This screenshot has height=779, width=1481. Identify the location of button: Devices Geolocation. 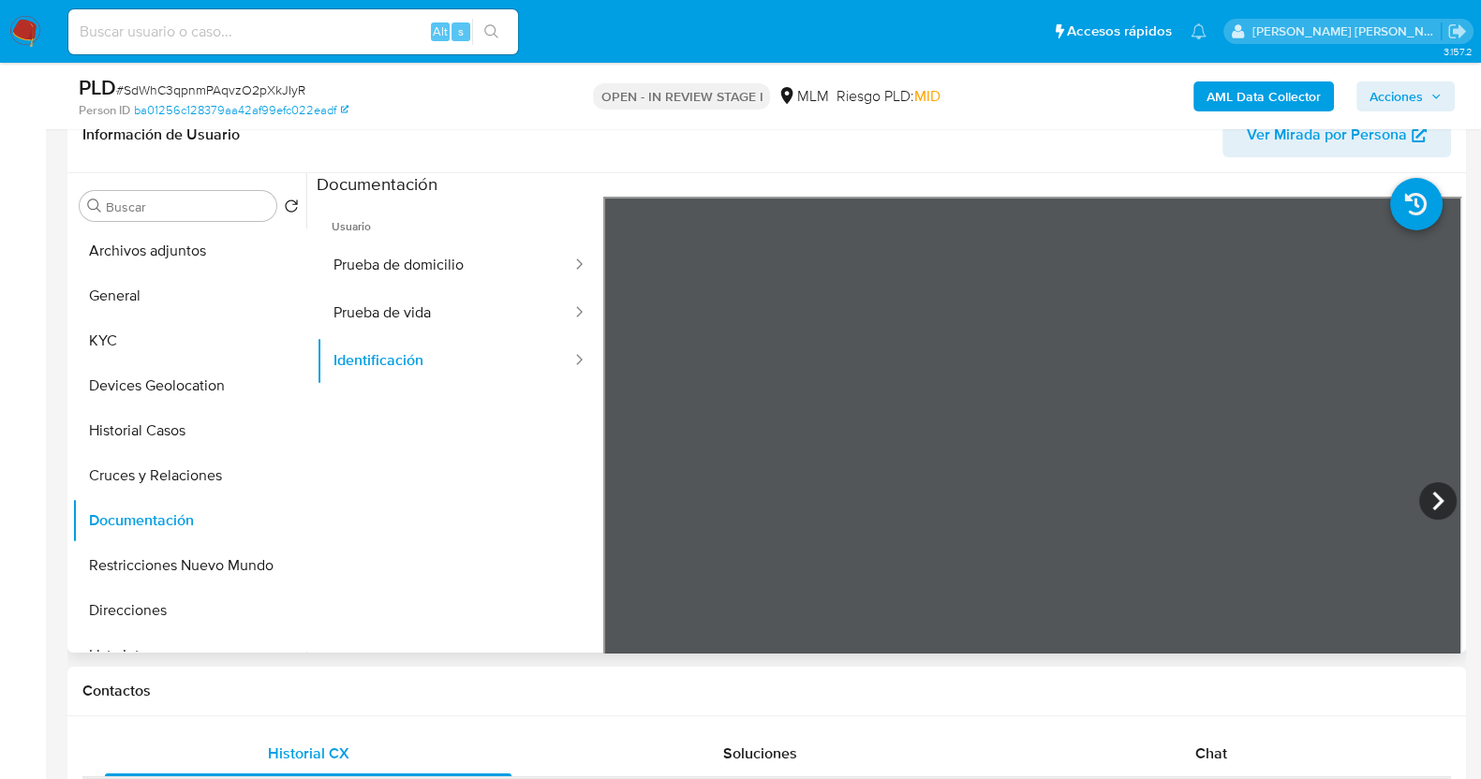
(189, 386).